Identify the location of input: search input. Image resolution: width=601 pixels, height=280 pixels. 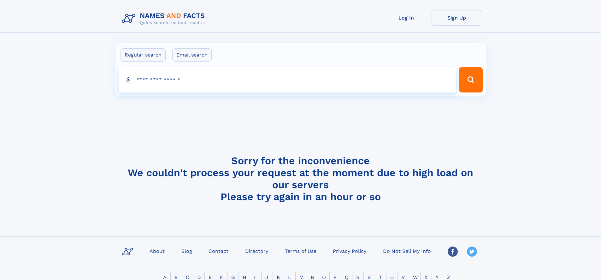
(287, 80).